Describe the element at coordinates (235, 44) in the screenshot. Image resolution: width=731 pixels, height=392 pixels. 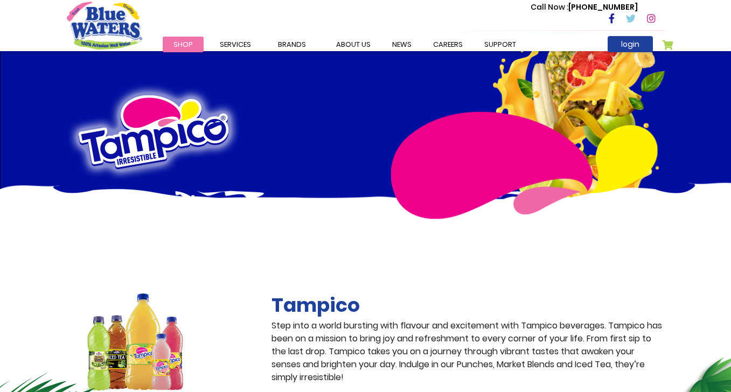
I see `span: Services` at that location.